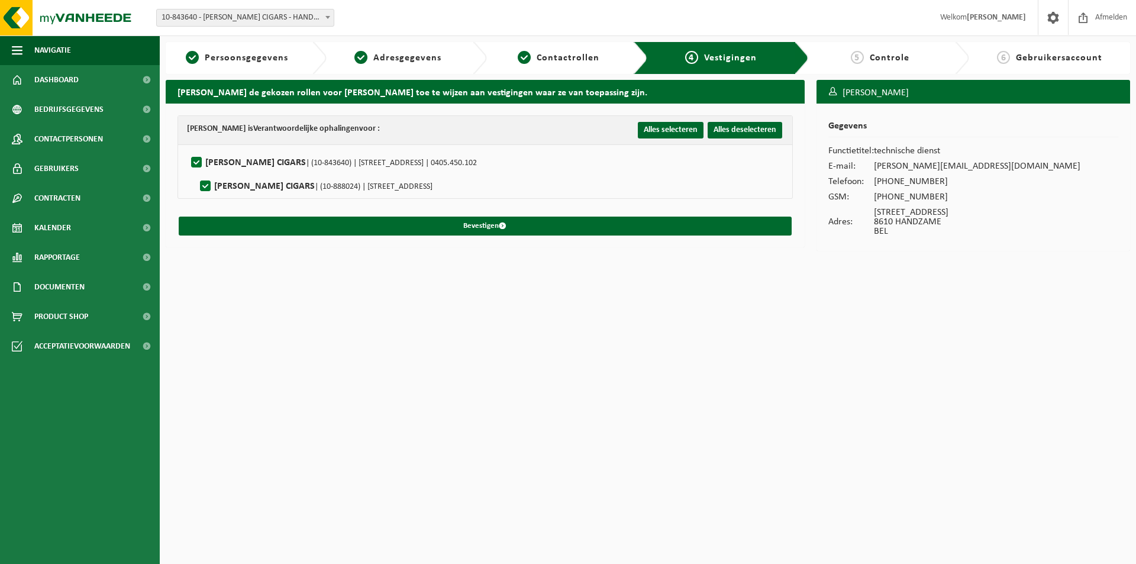 The image size is (1136, 564). Describe the element at coordinates (857, 57) in the screenshot. I see `span: 5` at that location.